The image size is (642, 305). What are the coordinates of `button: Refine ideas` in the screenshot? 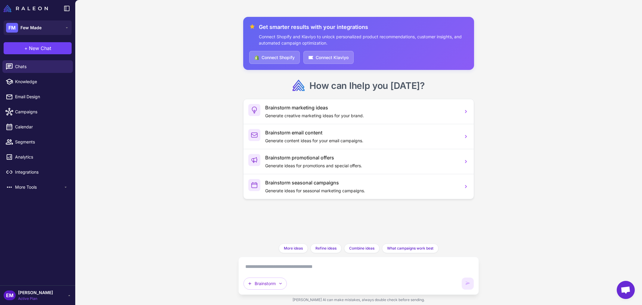 It's located at (326, 248).